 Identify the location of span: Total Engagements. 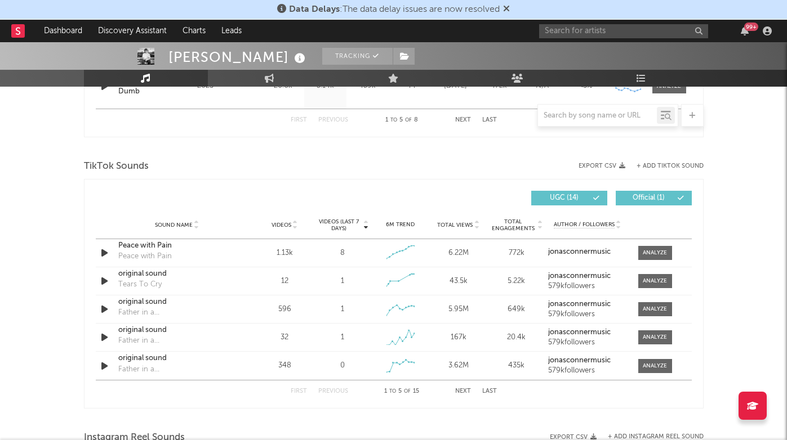
(512, 225).